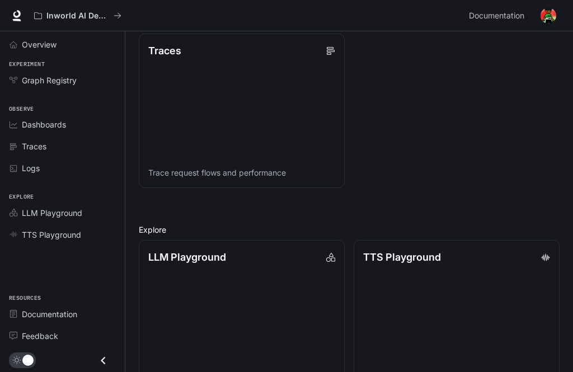 The image size is (573, 372). Describe the element at coordinates (62, 336) in the screenshot. I see `a: Feedback` at that location.